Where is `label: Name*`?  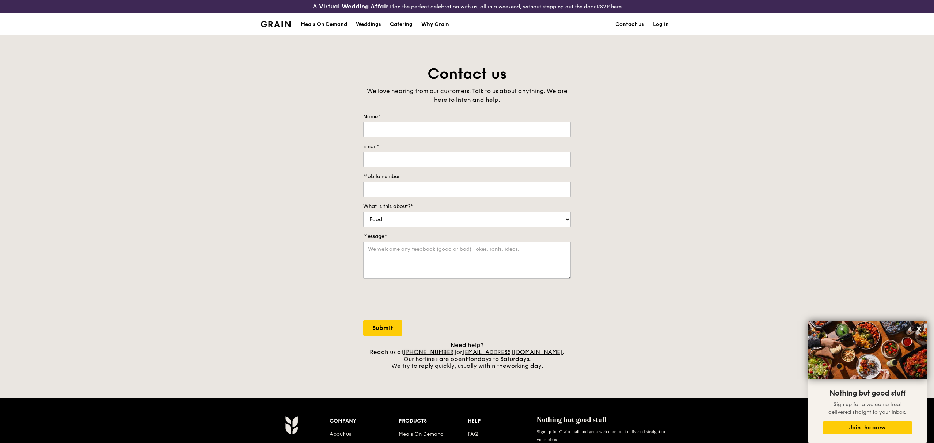 label: Name* is located at coordinates (467, 117).